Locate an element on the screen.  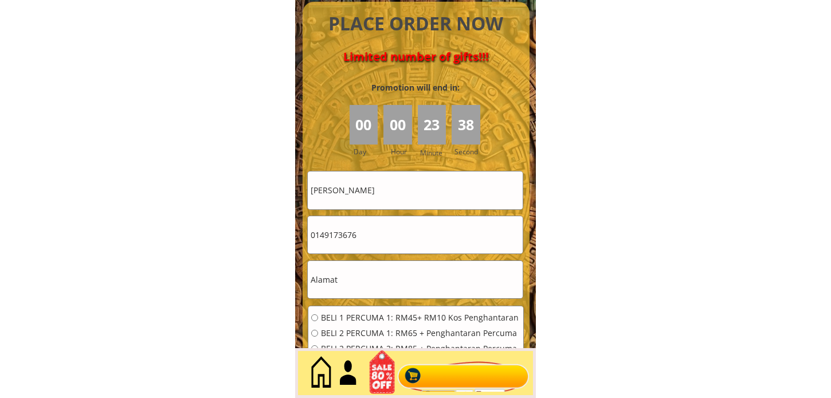
span: BELI 1 PERCUMA 1: RM45+ RM10 Kos Penghantaran is located at coordinates (420, 317).